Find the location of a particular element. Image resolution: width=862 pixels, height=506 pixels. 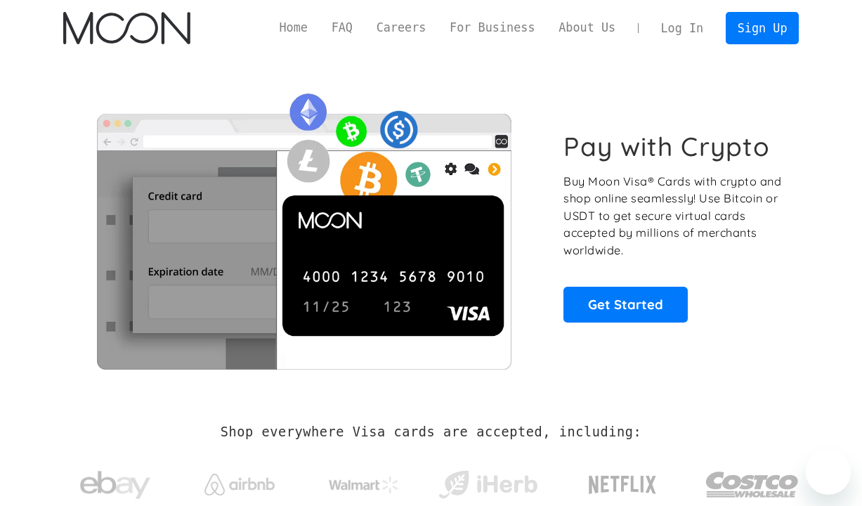

img: Moon Cards let you spend your crypto anywhere Visa is accepted. is located at coordinates (303, 226).